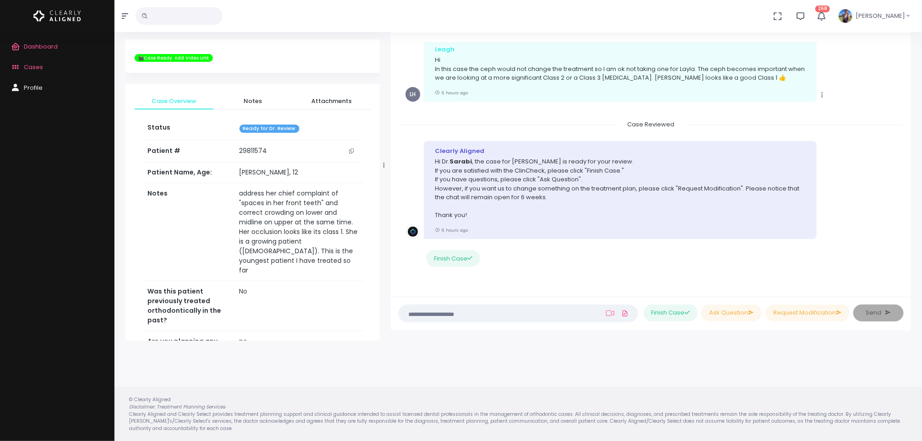 Image resolution: width=922 pixels, height=441 pixels. What do you see at coordinates (621, 49) in the screenshot?
I see `div: Leagh` at bounding box center [621, 49].